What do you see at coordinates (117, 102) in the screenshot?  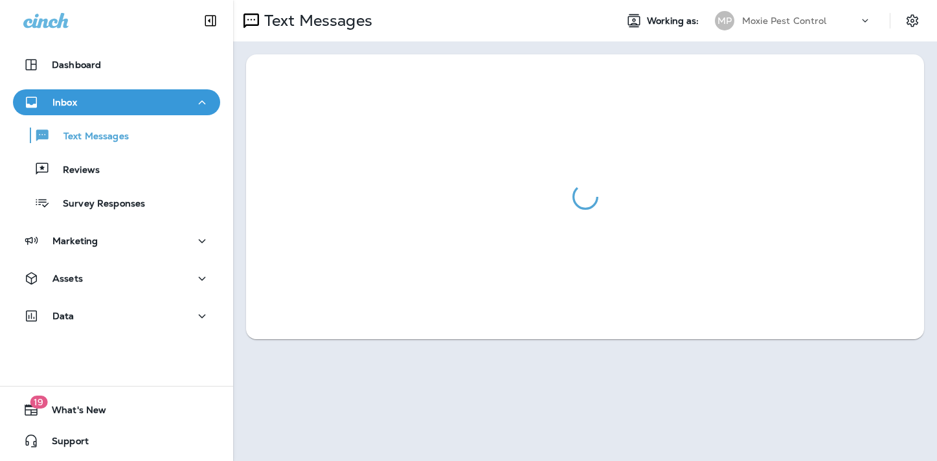 I see `button: Inbox` at bounding box center [117, 102].